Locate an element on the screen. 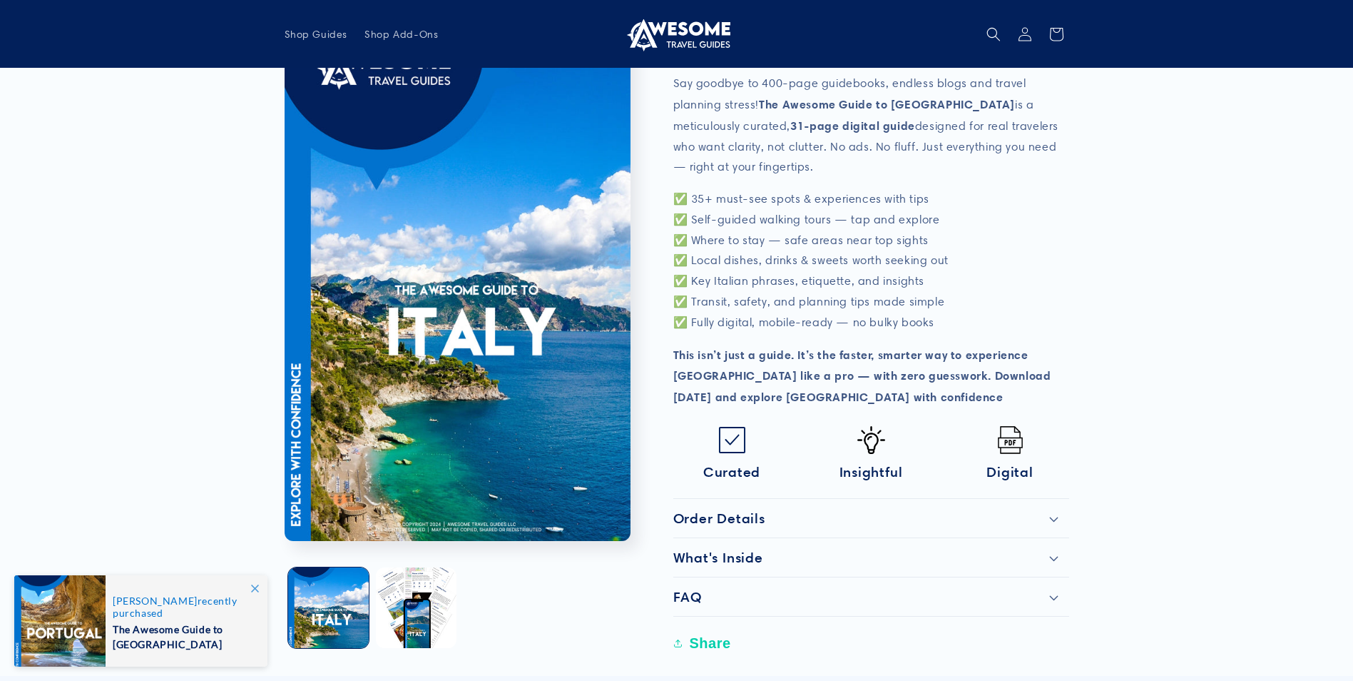  h2: FAQ is located at coordinates (688, 596).